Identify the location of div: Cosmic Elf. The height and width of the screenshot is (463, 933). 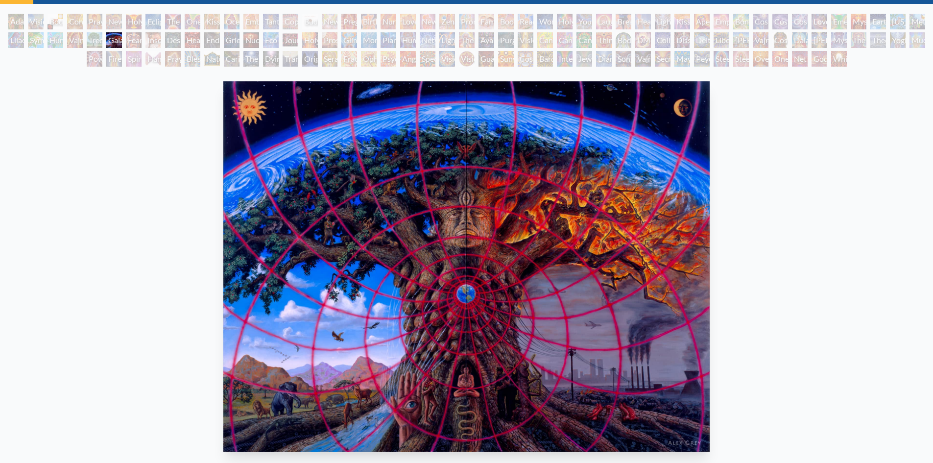
(525, 59).